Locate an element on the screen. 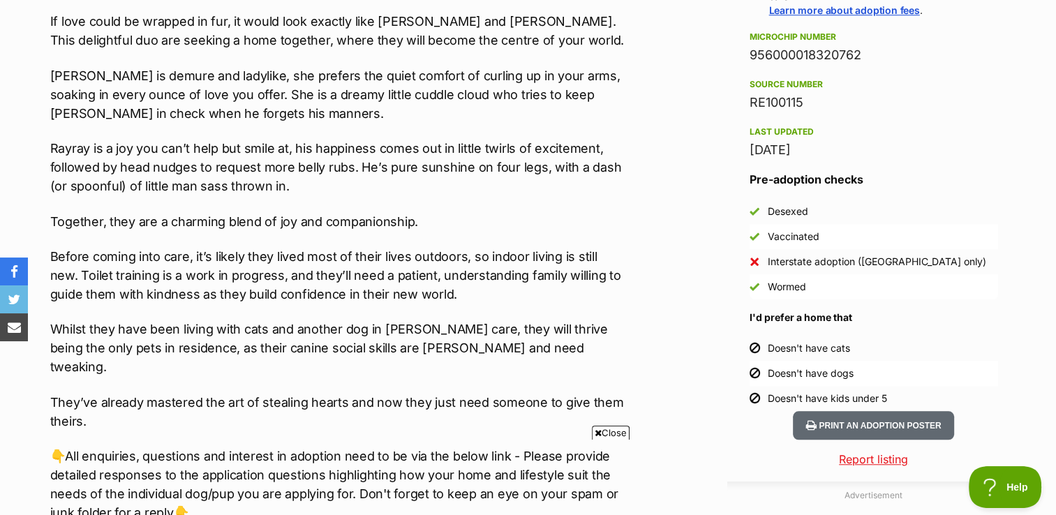  div: Wormed is located at coordinates (786, 287).